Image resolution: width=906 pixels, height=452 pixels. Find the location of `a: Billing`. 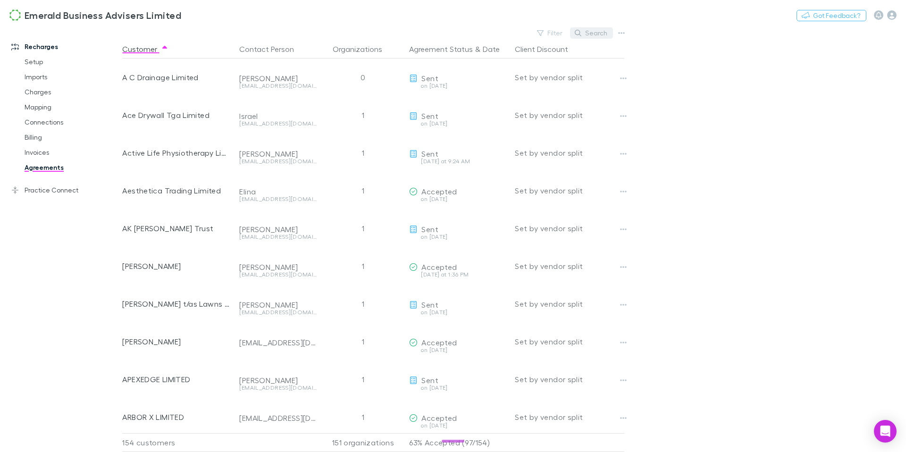

a: Billing is located at coordinates (68, 137).